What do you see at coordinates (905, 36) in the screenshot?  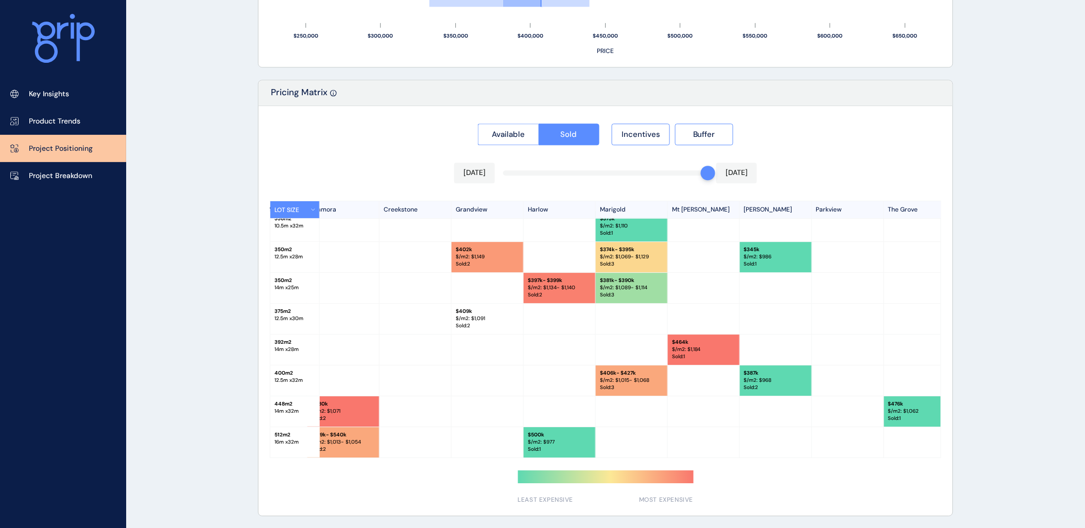 I see `text: $650,000` at bounding box center [905, 36].